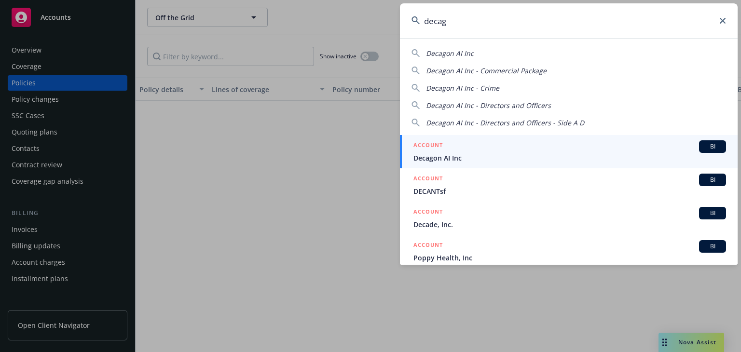 The height and width of the screenshot is (352, 741). What do you see at coordinates (569, 185) in the screenshot?
I see `a: ACCOUNTBIDECANTsf` at bounding box center [569, 185].